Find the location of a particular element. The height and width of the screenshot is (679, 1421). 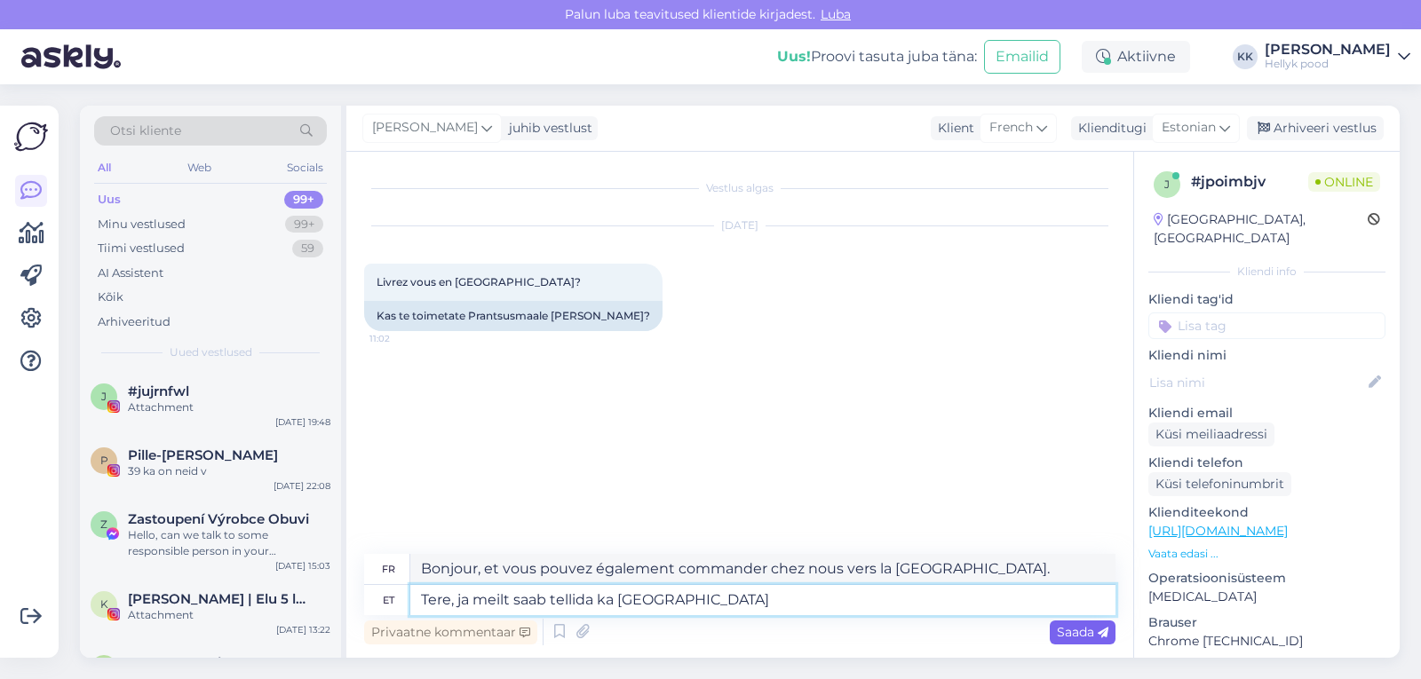

b: Uus! is located at coordinates (794, 56).